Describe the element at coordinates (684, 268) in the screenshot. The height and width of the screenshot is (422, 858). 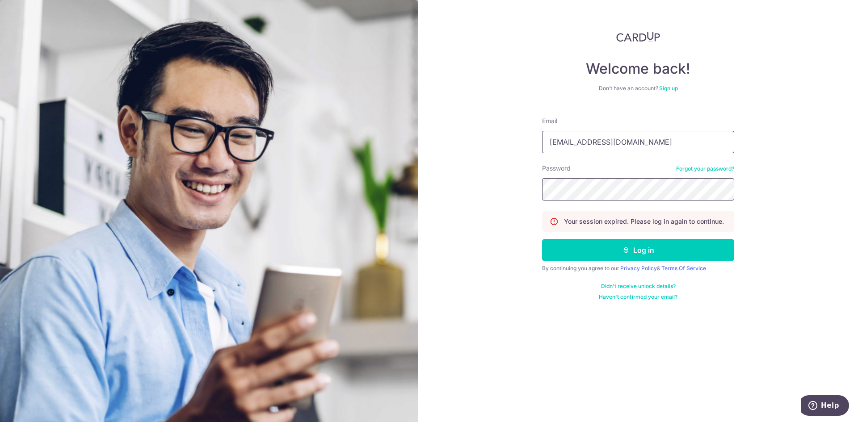
I see `a: Terms Of Service` at that location.